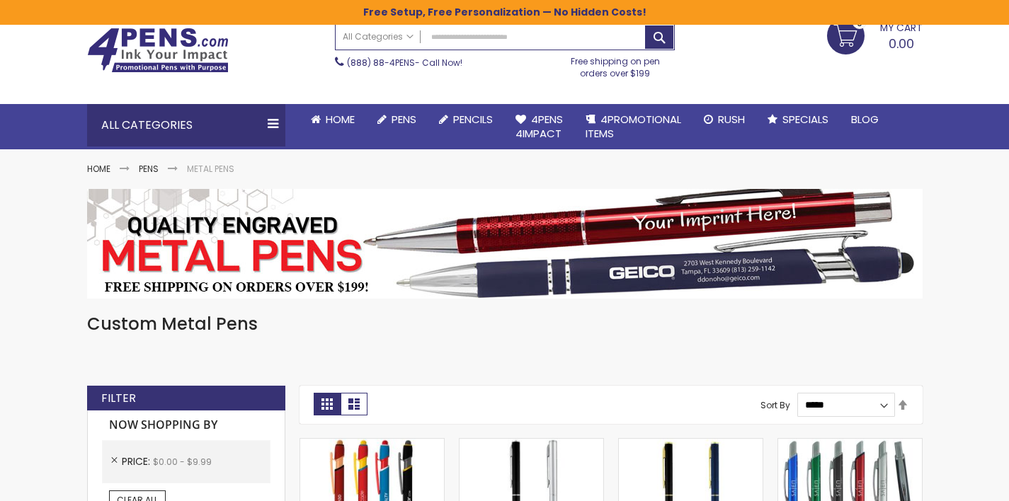 The height and width of the screenshot is (501, 1009). I want to click on img: Metal Pens, so click(505, 244).